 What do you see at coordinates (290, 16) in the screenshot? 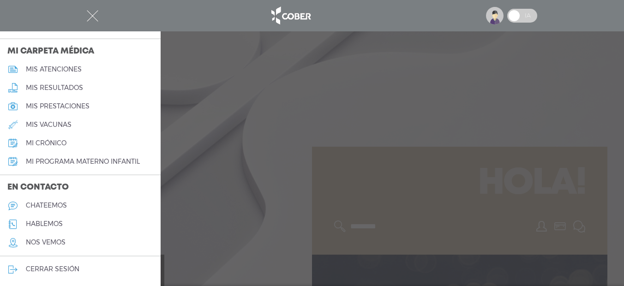
I see `img: logo_cober_home-white.png` at bounding box center [290, 16].